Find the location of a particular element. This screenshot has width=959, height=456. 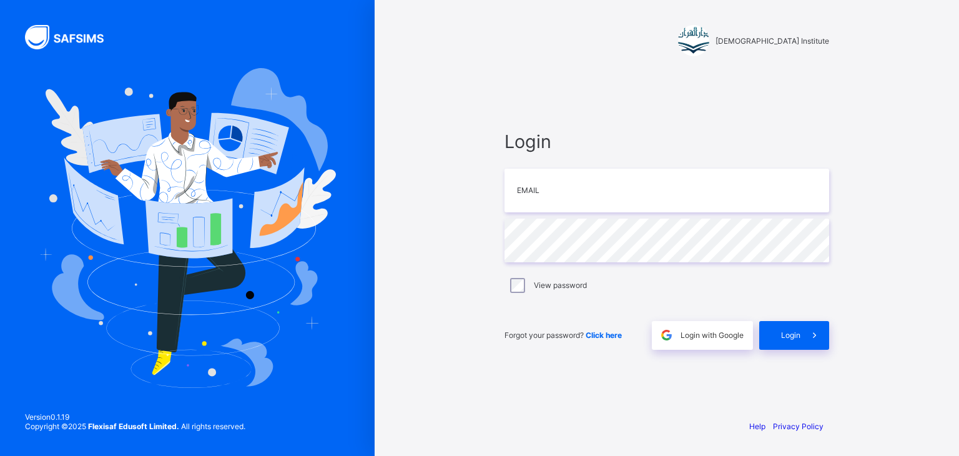

img: SAFSIMS Logo is located at coordinates (72, 37).